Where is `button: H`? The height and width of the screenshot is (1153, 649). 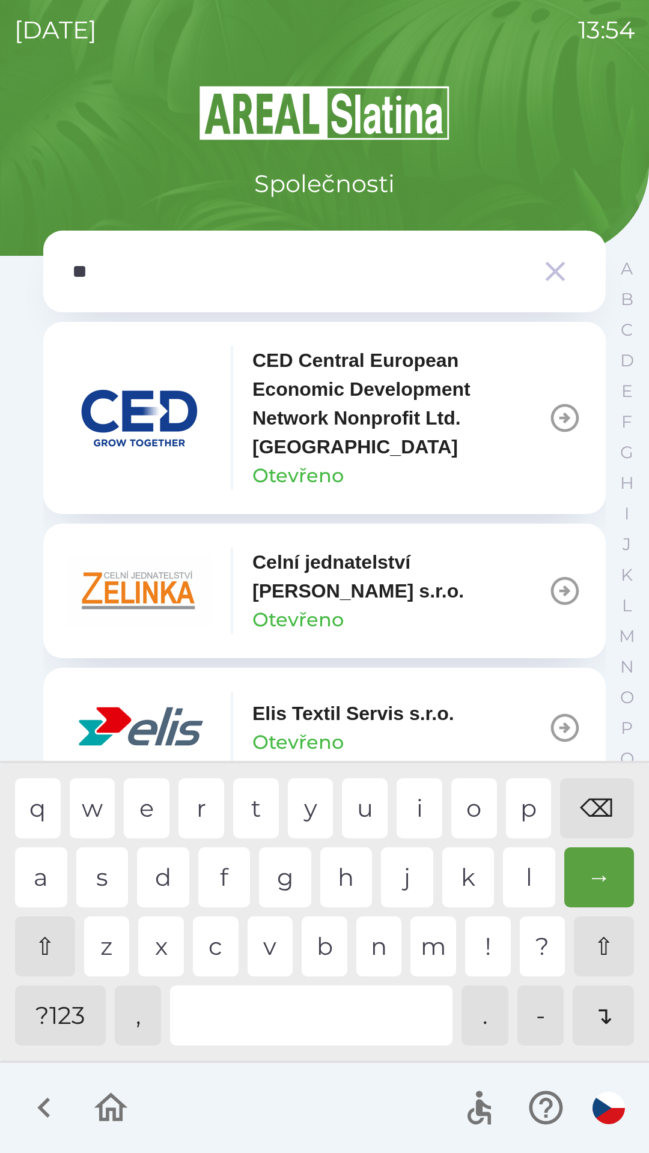 button: H is located at coordinates (626, 483).